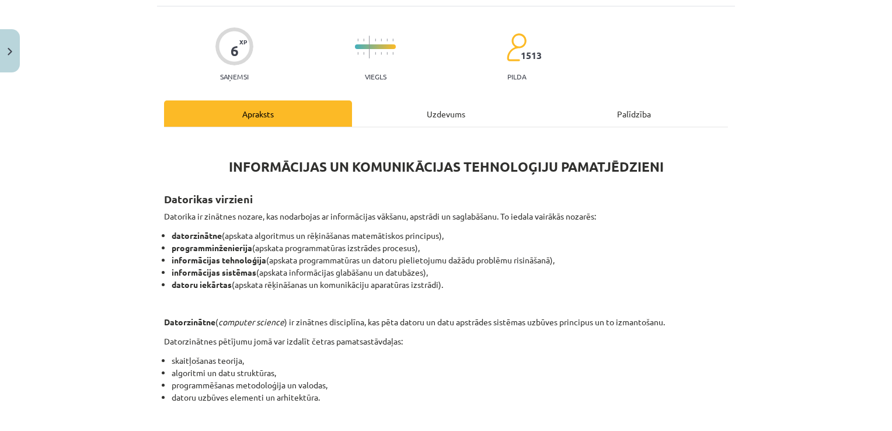 This screenshot has height=431, width=892. What do you see at coordinates (449, 284) in the screenshot?
I see `li: (apskata rēķināšanas un komunikāciju aparatūras izstrādi).` at bounding box center [449, 284].